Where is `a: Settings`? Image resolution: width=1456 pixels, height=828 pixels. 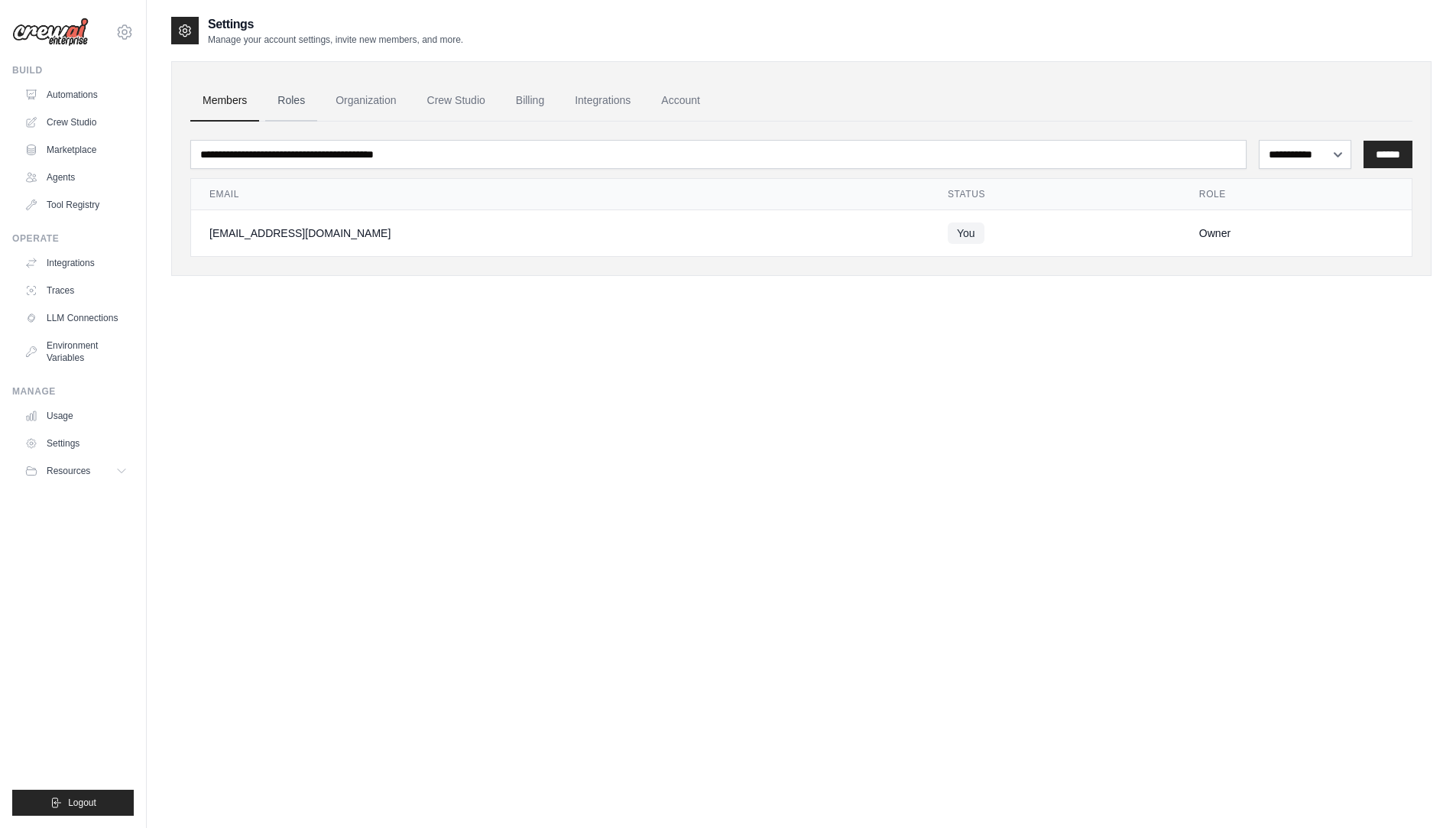 a: Settings is located at coordinates (76, 443).